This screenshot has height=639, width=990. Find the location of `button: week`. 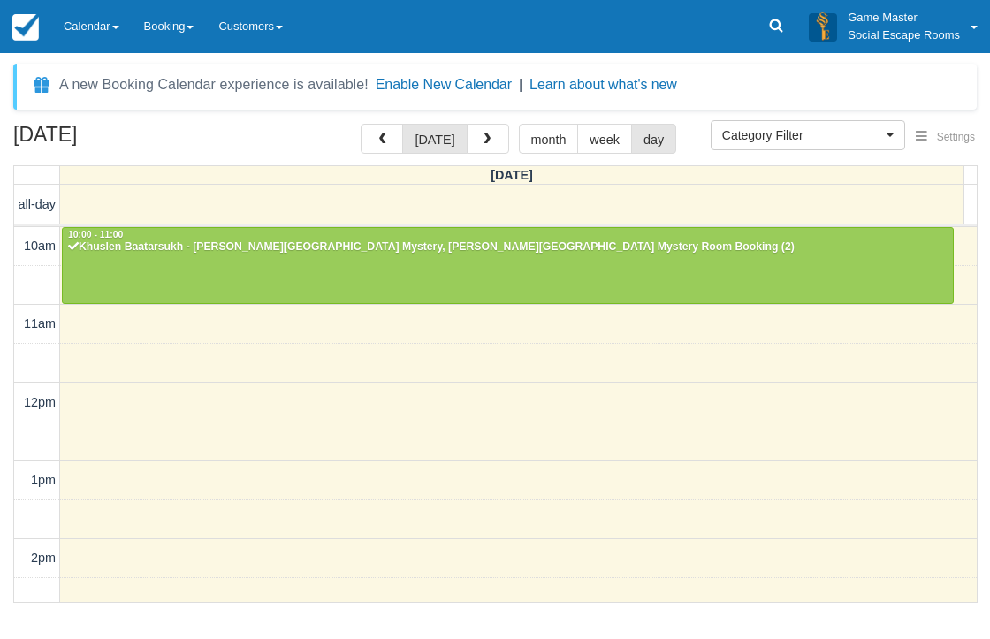

button: week is located at coordinates (604, 139).